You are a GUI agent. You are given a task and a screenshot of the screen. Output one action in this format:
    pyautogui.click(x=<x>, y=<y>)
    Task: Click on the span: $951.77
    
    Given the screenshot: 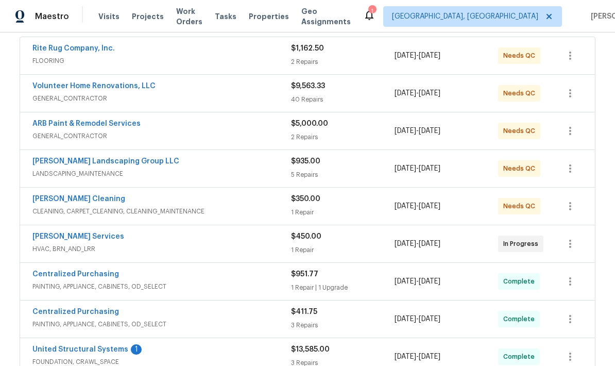 What is the action you would take?
    pyautogui.click(x=304, y=274)
    